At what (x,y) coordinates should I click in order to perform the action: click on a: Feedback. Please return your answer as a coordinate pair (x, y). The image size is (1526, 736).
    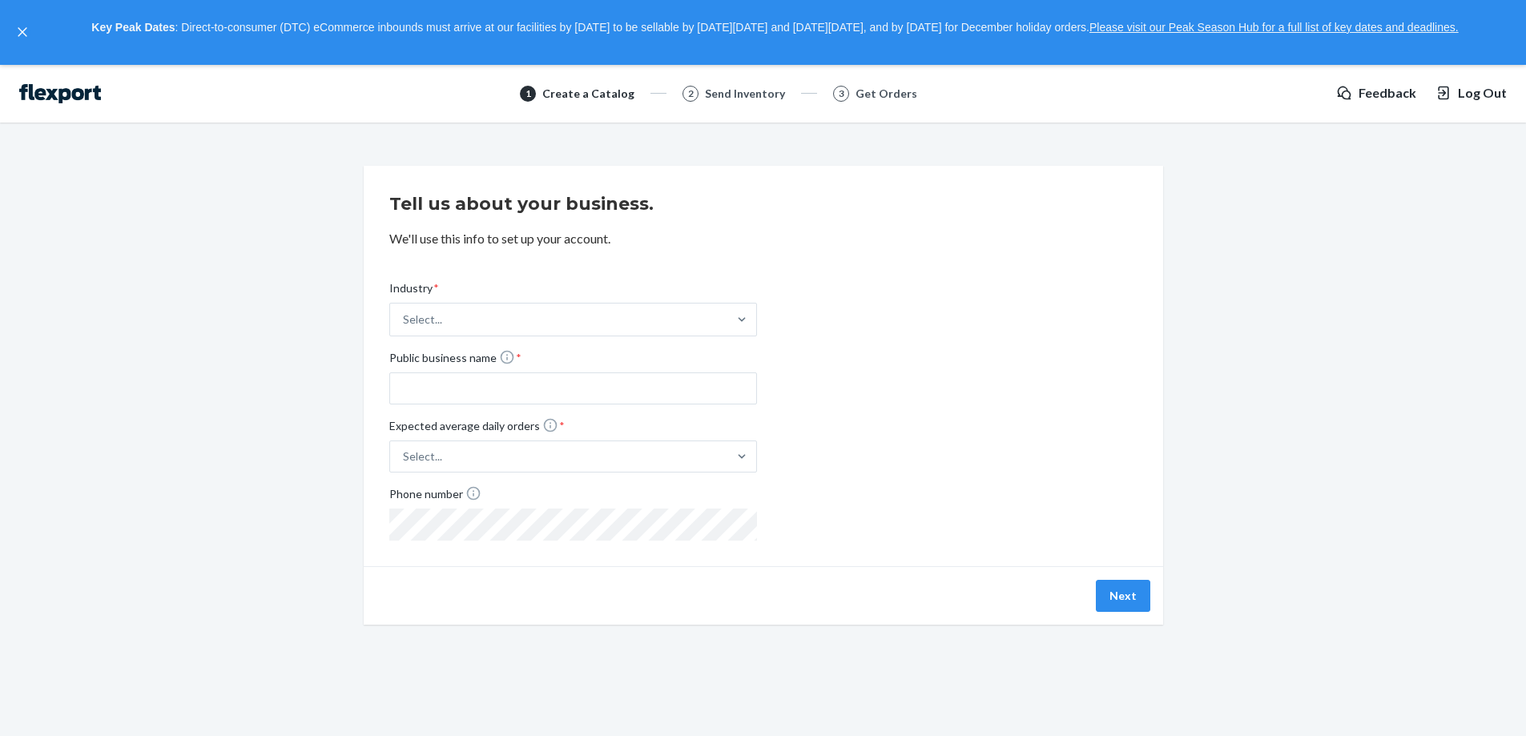
    Looking at the image, I should click on (1376, 93).